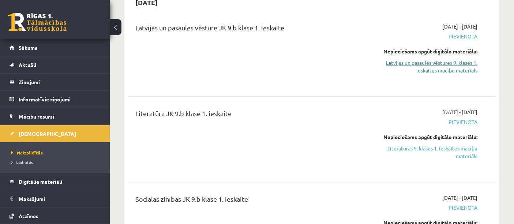 This screenshot has width=514, height=224. What do you see at coordinates (55, 198) in the screenshot?
I see `a: Maksājumi` at bounding box center [55, 198].